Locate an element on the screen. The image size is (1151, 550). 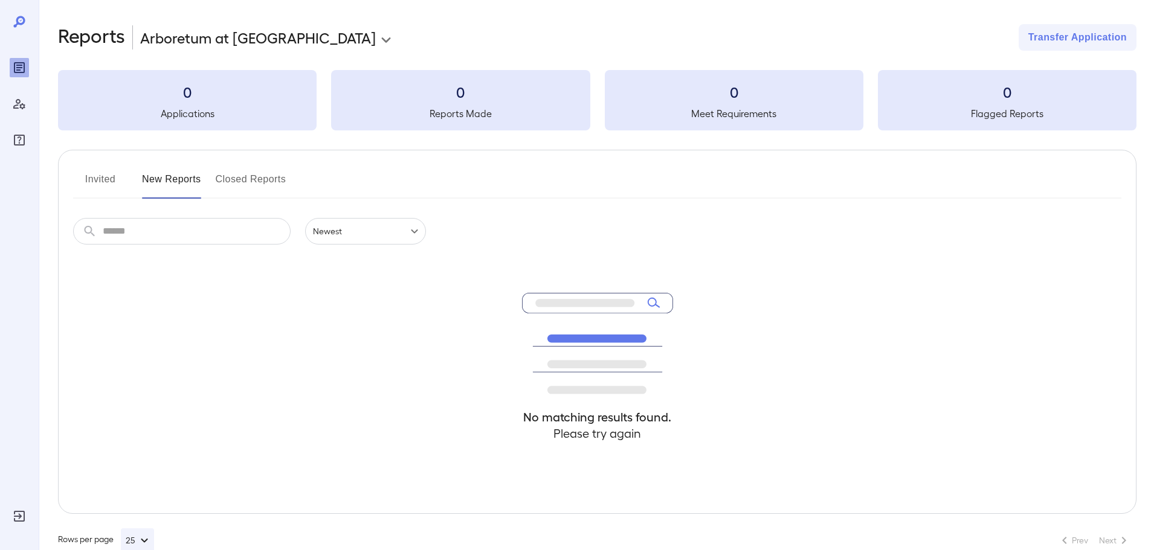
div: Newest is located at coordinates (366, 231).